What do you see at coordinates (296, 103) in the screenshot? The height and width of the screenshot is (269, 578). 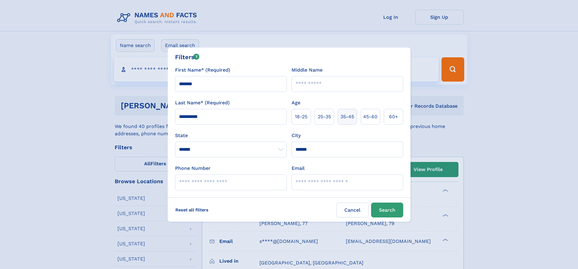 I see `label: Age` at bounding box center [296, 103].